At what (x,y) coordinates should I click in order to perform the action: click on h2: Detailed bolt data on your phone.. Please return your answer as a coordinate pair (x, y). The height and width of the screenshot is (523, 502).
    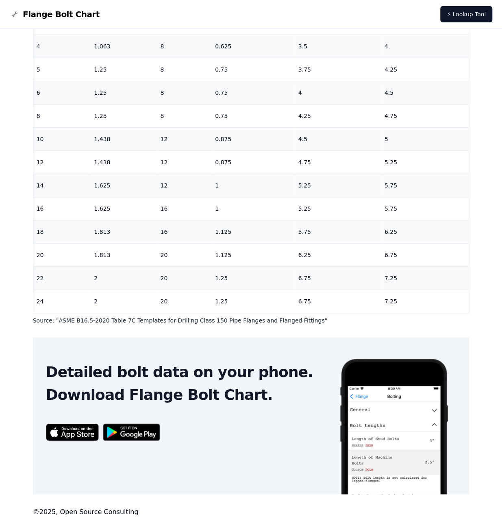
    Looking at the image, I should click on (186, 372).